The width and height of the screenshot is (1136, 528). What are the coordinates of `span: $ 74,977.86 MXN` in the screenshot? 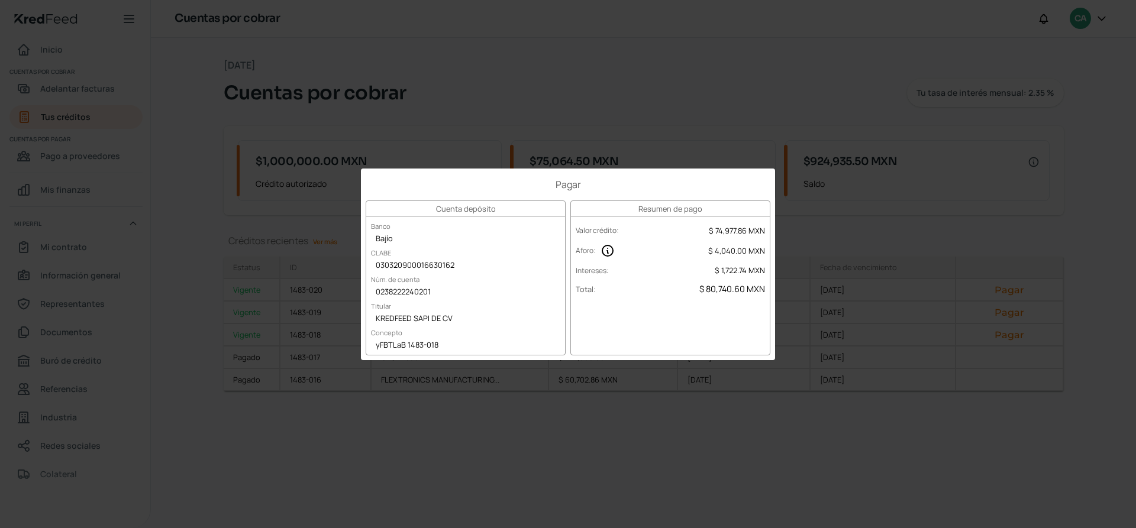 It's located at (737, 231).